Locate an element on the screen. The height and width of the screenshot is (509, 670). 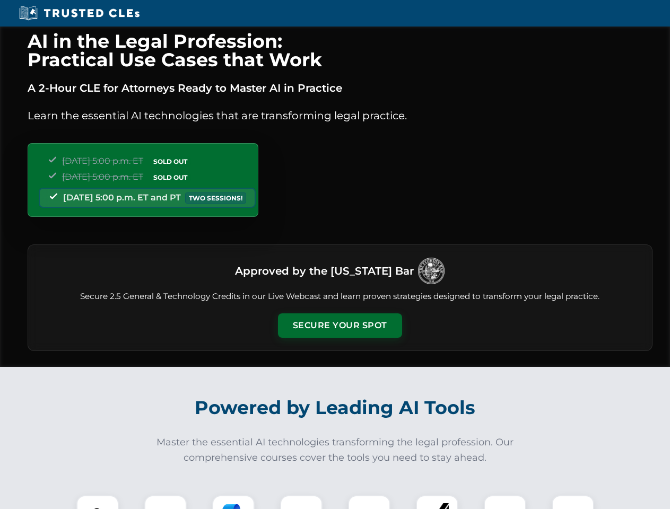
h1: AI in the Legal Profession: Practical Use Cases that Work is located at coordinates (340, 50).